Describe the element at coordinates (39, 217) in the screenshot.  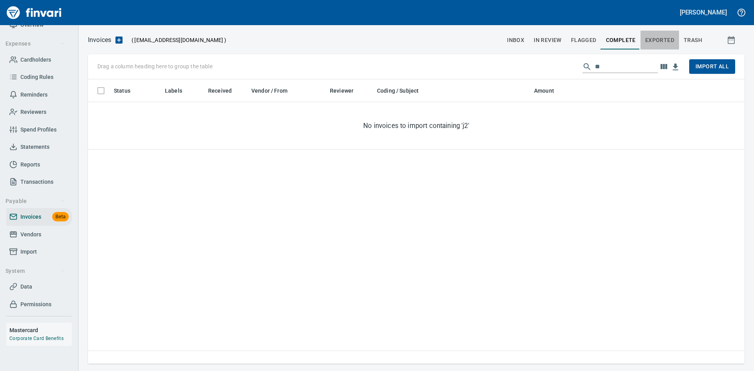
I see `a: InvoicesBeta` at that location.